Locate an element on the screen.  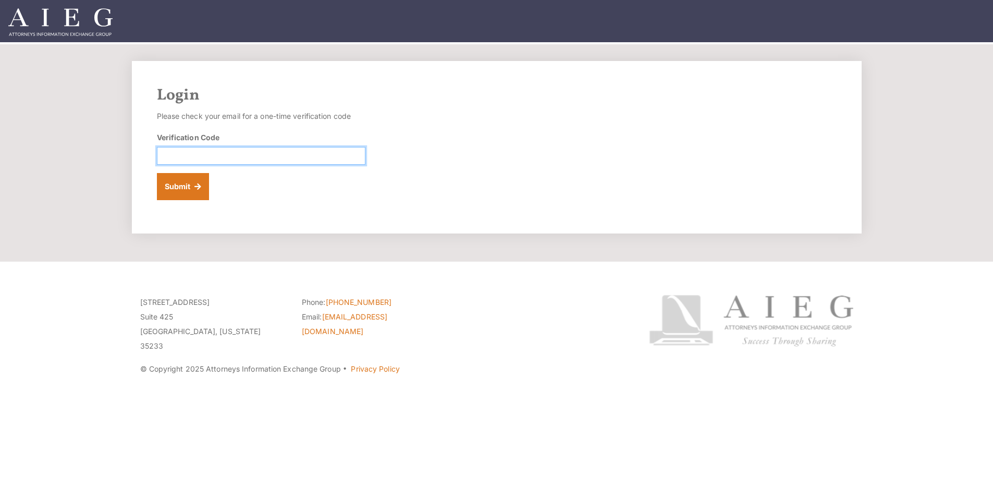
h2: Login is located at coordinates (497, 95).